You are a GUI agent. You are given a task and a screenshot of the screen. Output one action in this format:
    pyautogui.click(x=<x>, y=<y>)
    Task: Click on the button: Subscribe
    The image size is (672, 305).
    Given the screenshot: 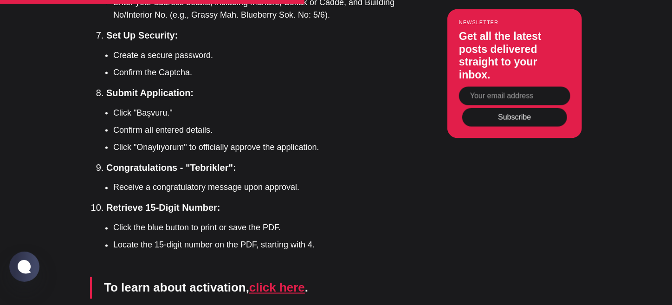 What is the action you would take?
    pyautogui.click(x=514, y=117)
    